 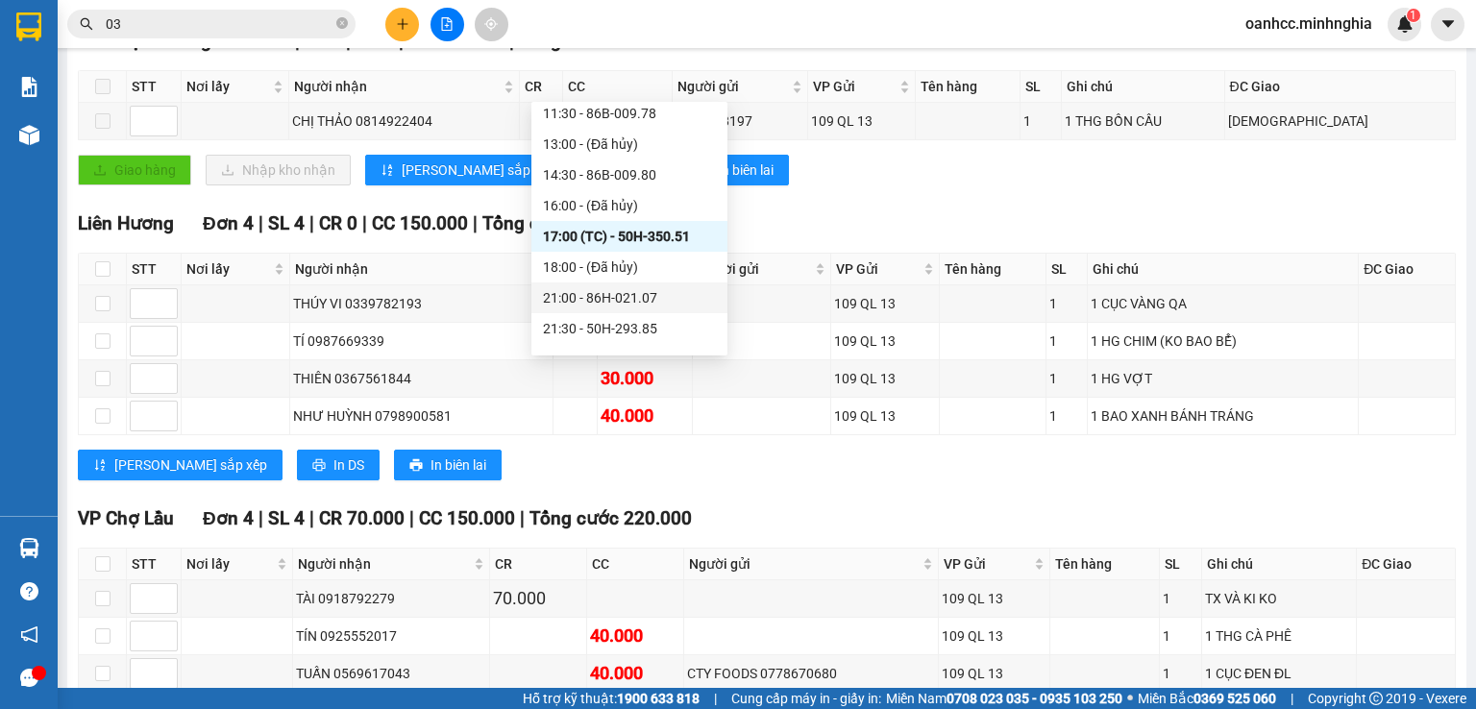 What do you see at coordinates (1004, 698) in the screenshot?
I see `span: Miền Nam` at bounding box center [1004, 698].